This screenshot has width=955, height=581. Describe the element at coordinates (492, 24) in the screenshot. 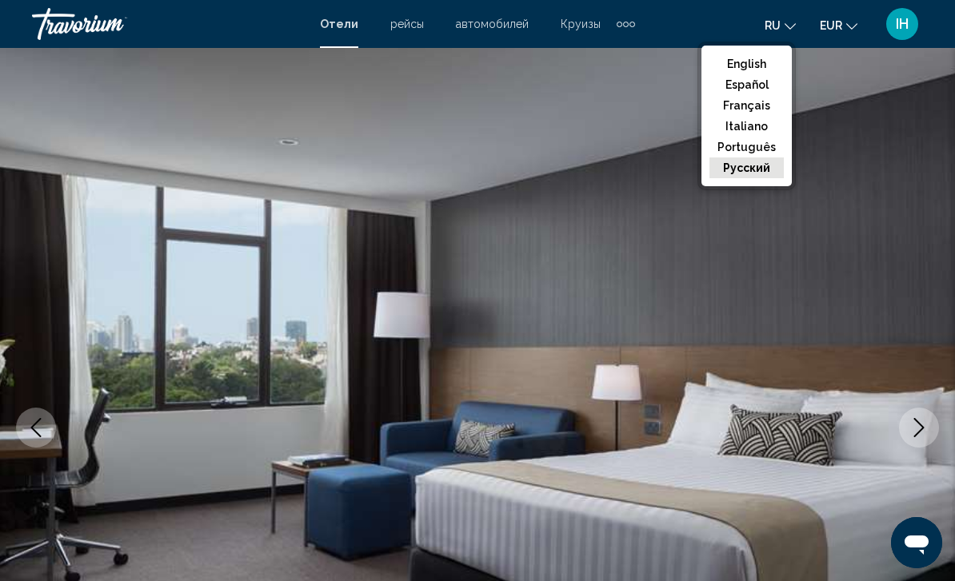

I see `span: автомобилей` at that location.